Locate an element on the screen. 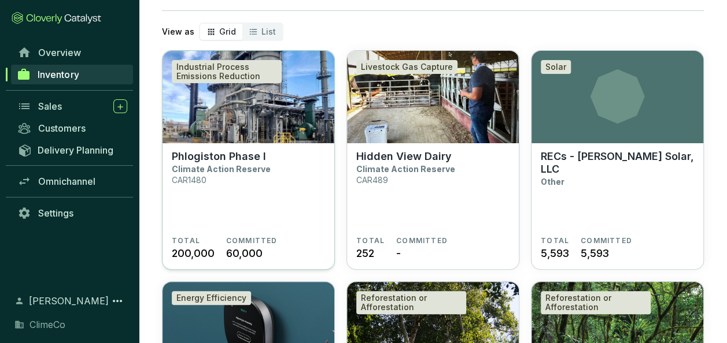 The width and height of the screenshot is (727, 343). p: Hidden View Dairy is located at coordinates (403, 157).